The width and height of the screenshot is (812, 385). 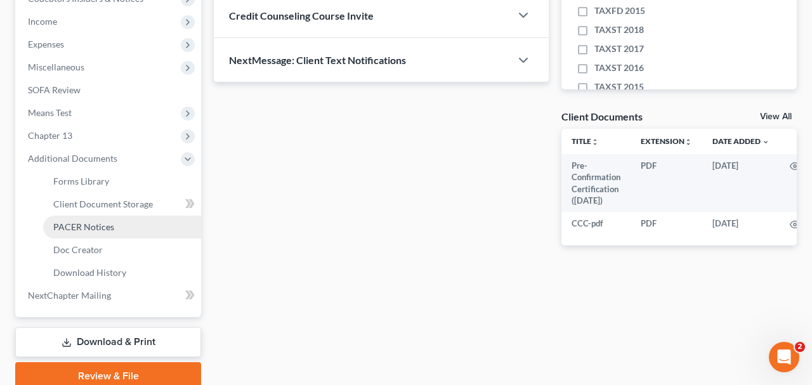 What do you see at coordinates (54, 89) in the screenshot?
I see `span: SOFA Review` at bounding box center [54, 89].